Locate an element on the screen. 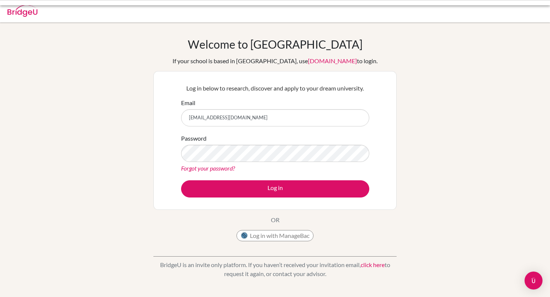 Image resolution: width=550 pixels, height=297 pixels. img: Bridge-U is located at coordinates (22, 11).